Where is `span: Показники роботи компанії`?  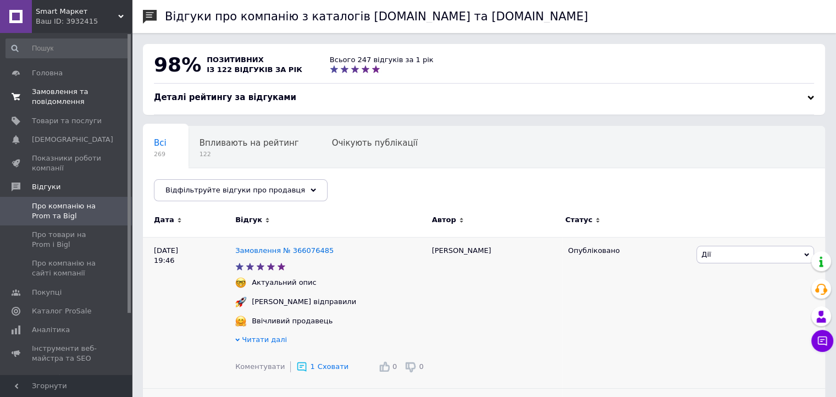
span: Показники роботи компанії is located at coordinates (66, 163).